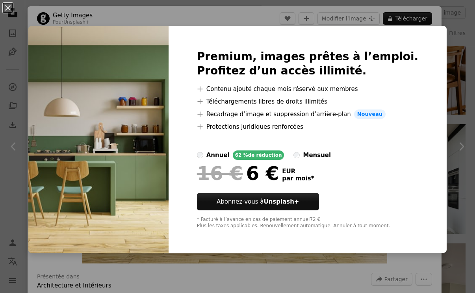  I want to click on h2: Premium, images prêtes à l’emploi. Profitez d’un accès illimité., so click(307, 64).